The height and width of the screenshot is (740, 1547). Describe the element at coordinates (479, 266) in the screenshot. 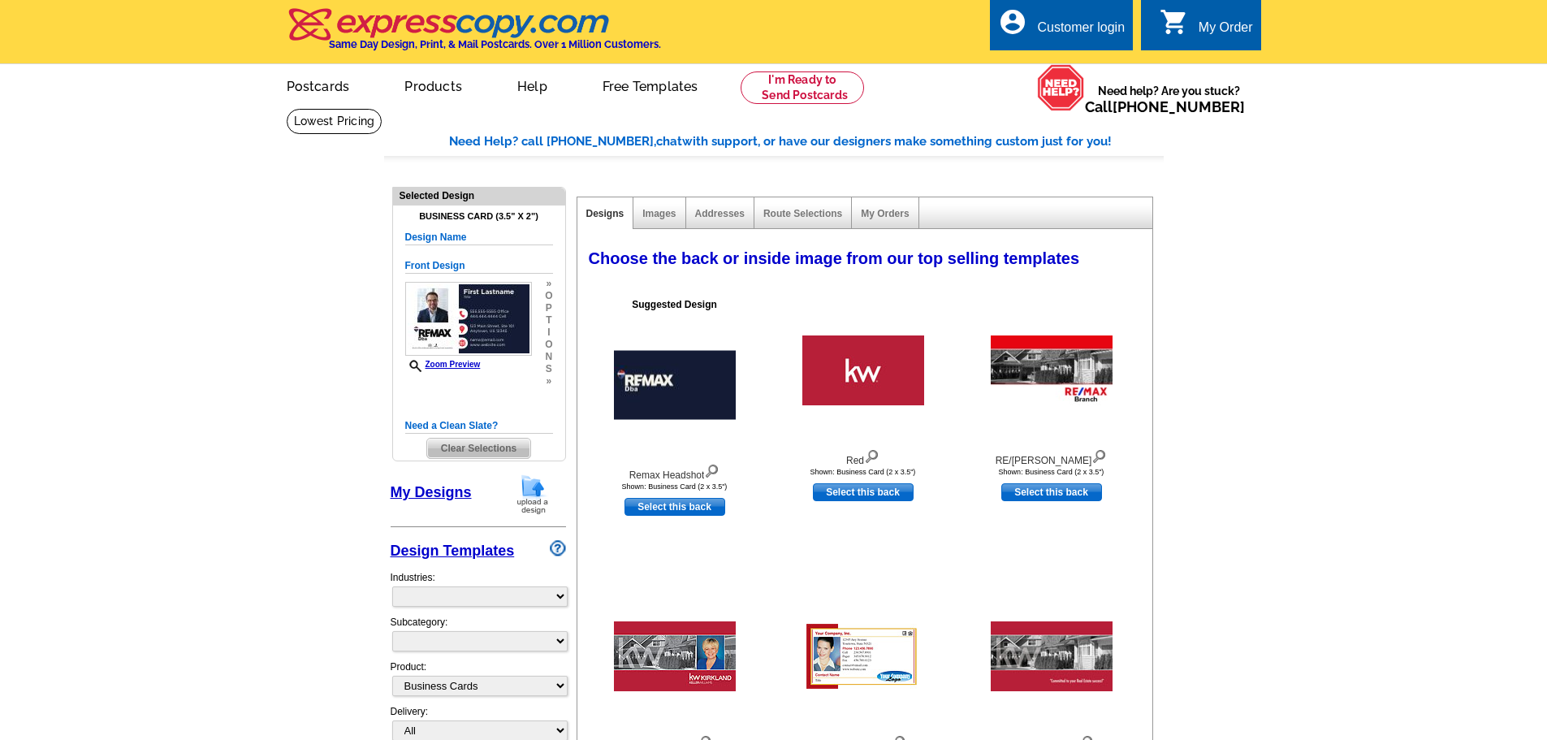

I see `h5: Front Design` at that location.